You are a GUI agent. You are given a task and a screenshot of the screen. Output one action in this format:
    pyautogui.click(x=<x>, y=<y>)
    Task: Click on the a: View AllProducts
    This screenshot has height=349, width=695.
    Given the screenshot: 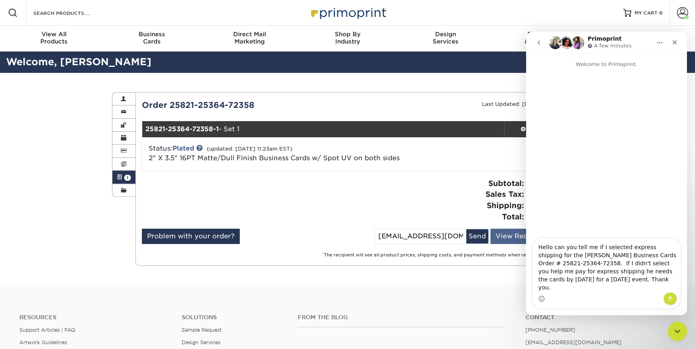 What is the action you would take?
    pyautogui.click(x=54, y=39)
    